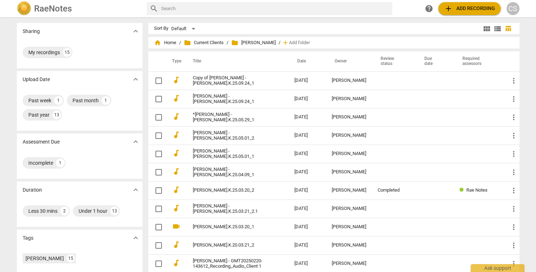  I want to click on button: List view, so click(498, 29).